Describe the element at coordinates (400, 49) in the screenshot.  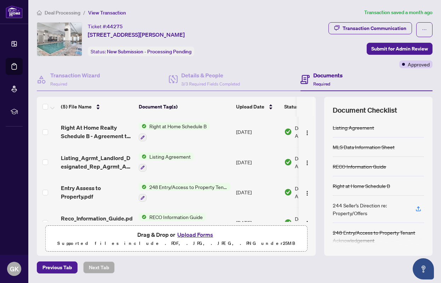
I see `button: Submit for Admin Review` at that location.